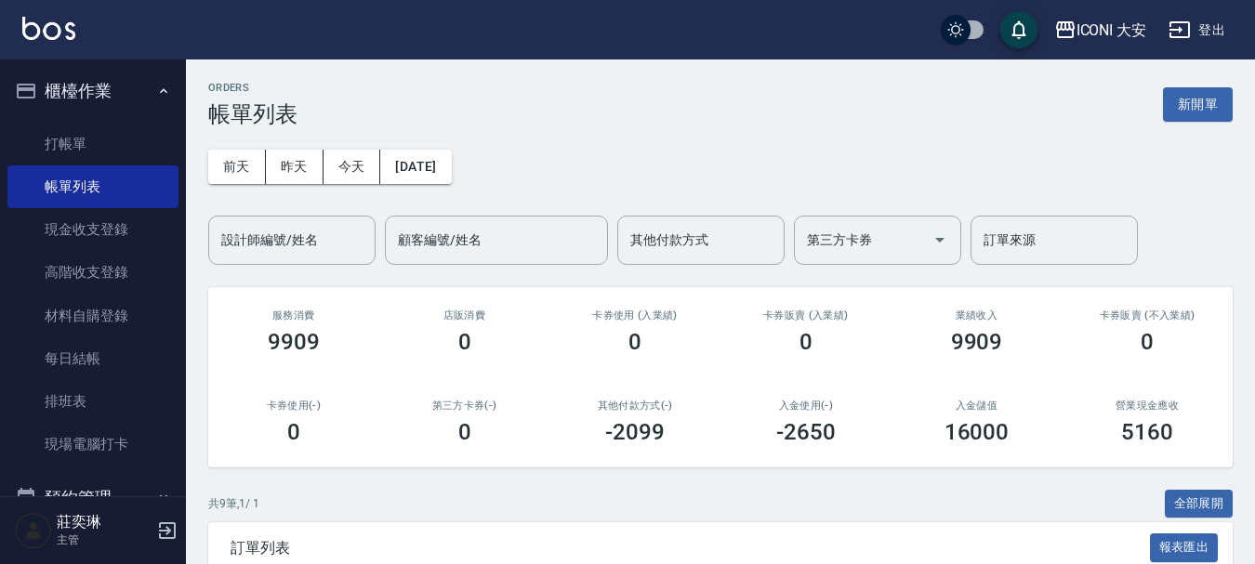 The image size is (1255, 564). What do you see at coordinates (93, 187) in the screenshot?
I see `a: 帳單列表` at bounding box center [93, 187].